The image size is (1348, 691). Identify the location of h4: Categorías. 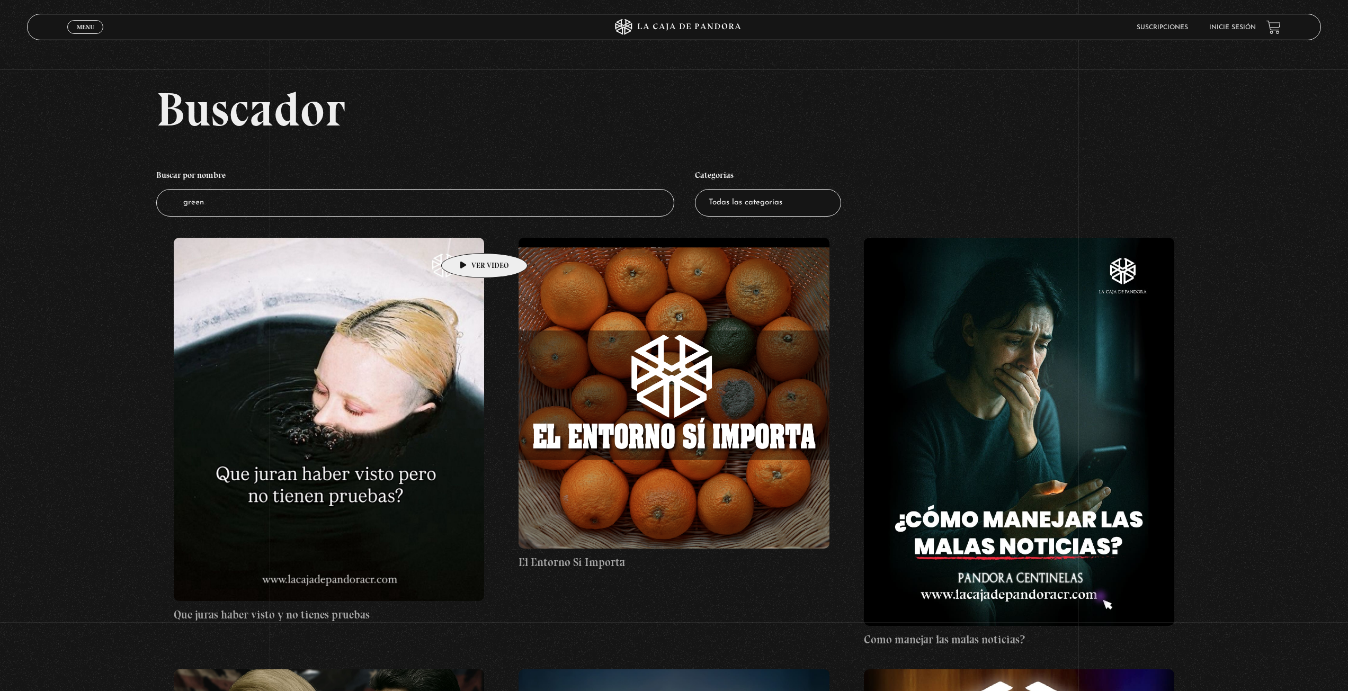
(768, 177).